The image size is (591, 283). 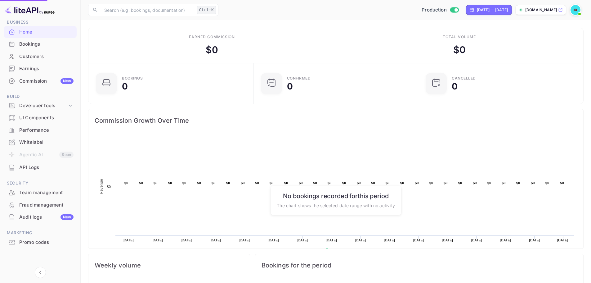 What do you see at coordinates (169, 265) in the screenshot?
I see `span: Weekly volume` at bounding box center [169, 265].